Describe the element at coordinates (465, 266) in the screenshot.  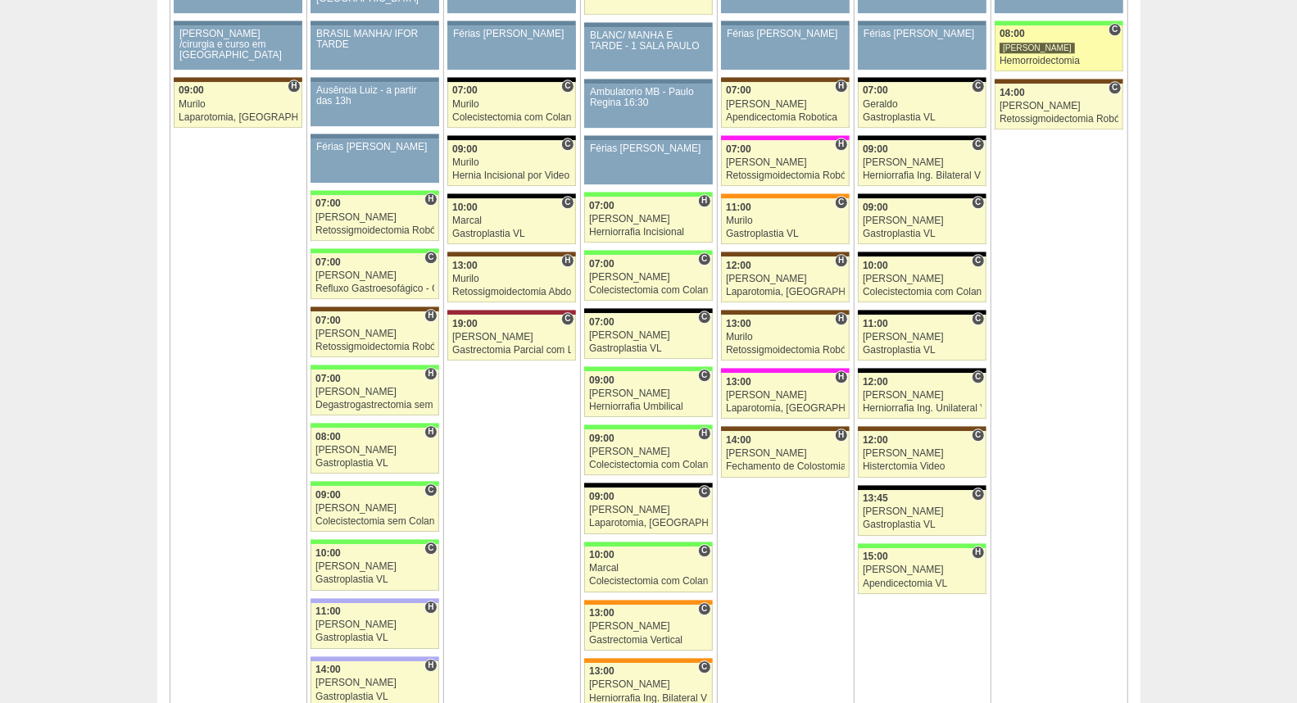
I see `span: 13:00` at that location.